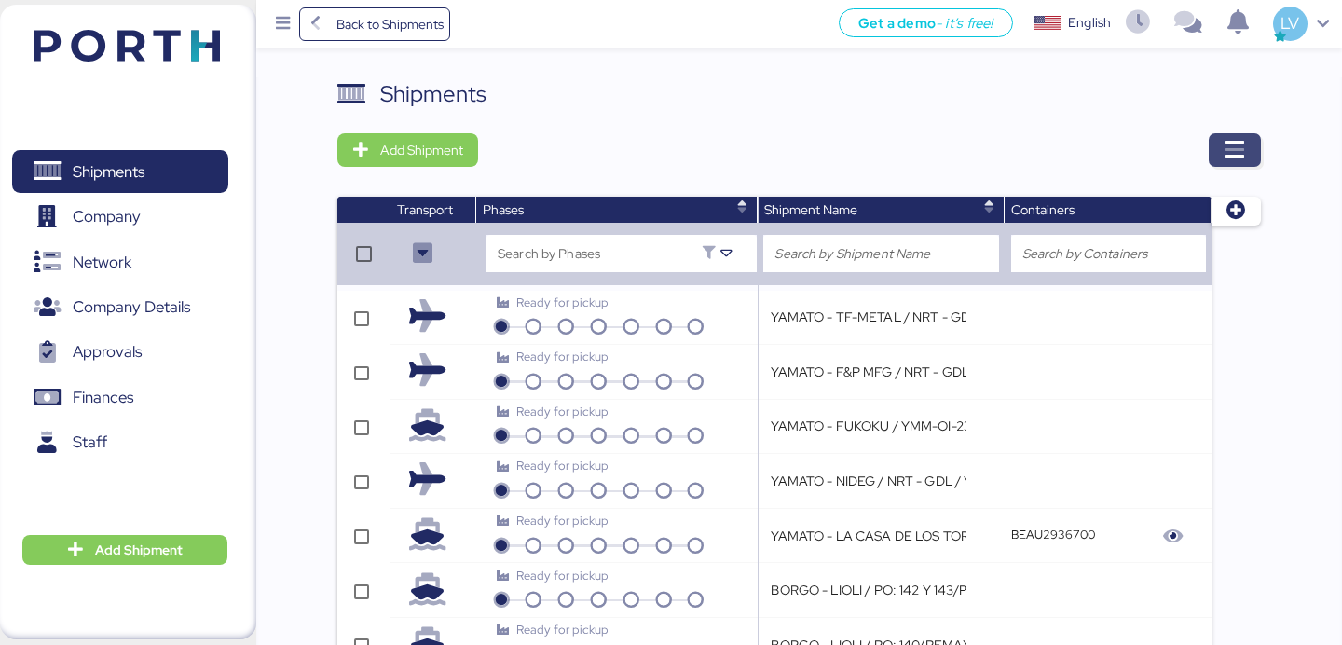 The height and width of the screenshot is (645, 1342). What do you see at coordinates (390, 24) in the screenshot?
I see `span: Back to Shipments` at bounding box center [390, 24].